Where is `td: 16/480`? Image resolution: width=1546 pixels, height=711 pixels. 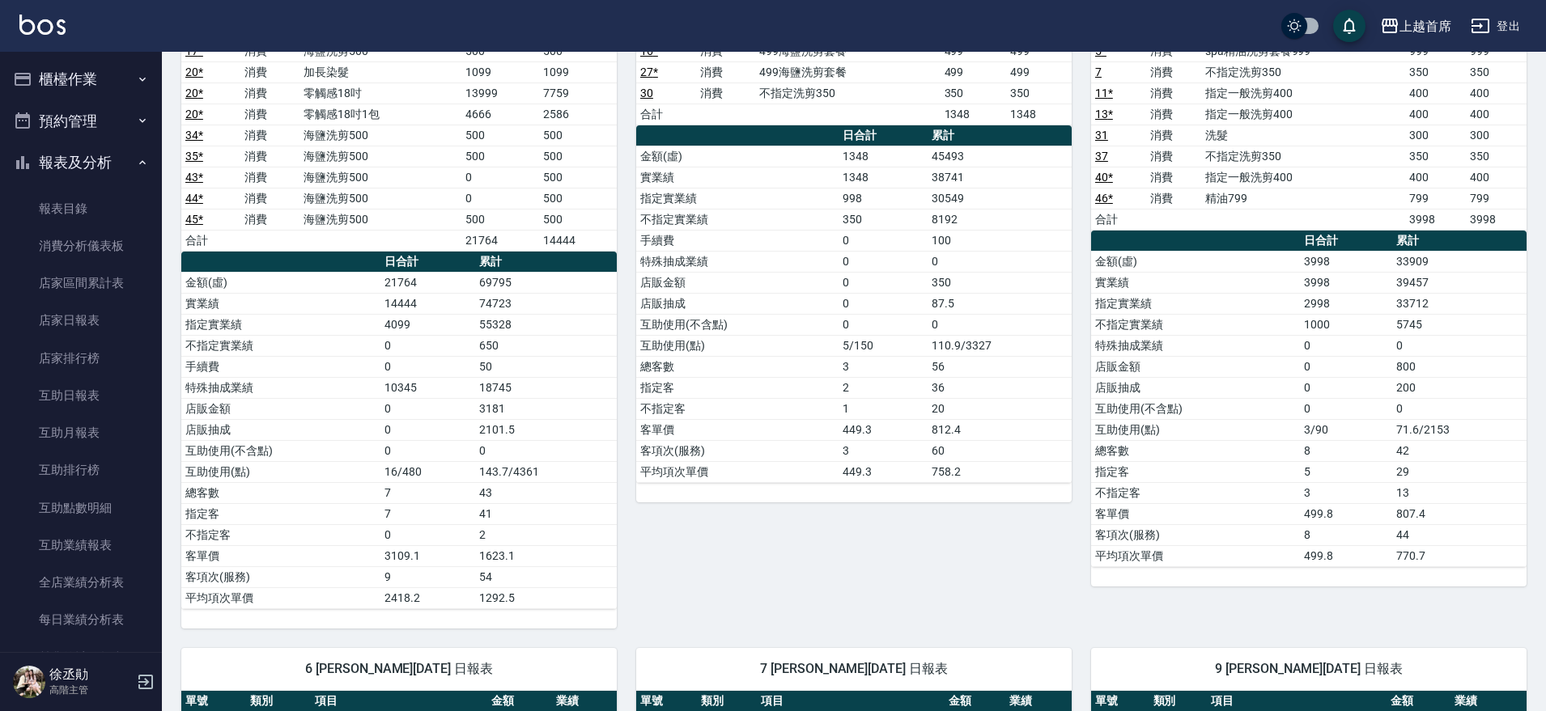 td: 16/480 is located at coordinates (427, 472).